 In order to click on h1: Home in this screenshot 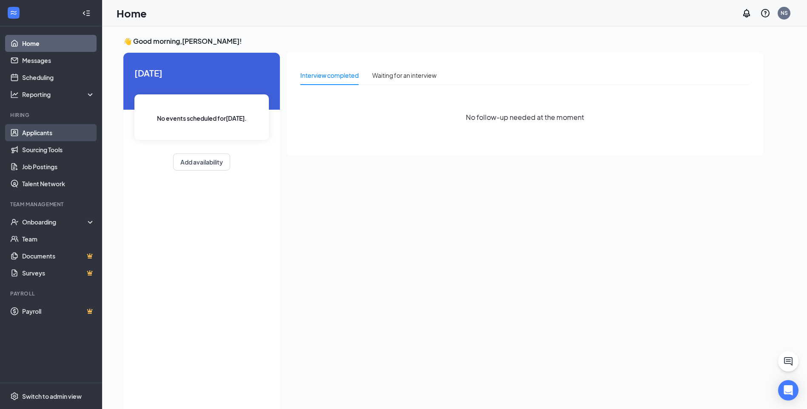, I will do `click(131, 13)`.